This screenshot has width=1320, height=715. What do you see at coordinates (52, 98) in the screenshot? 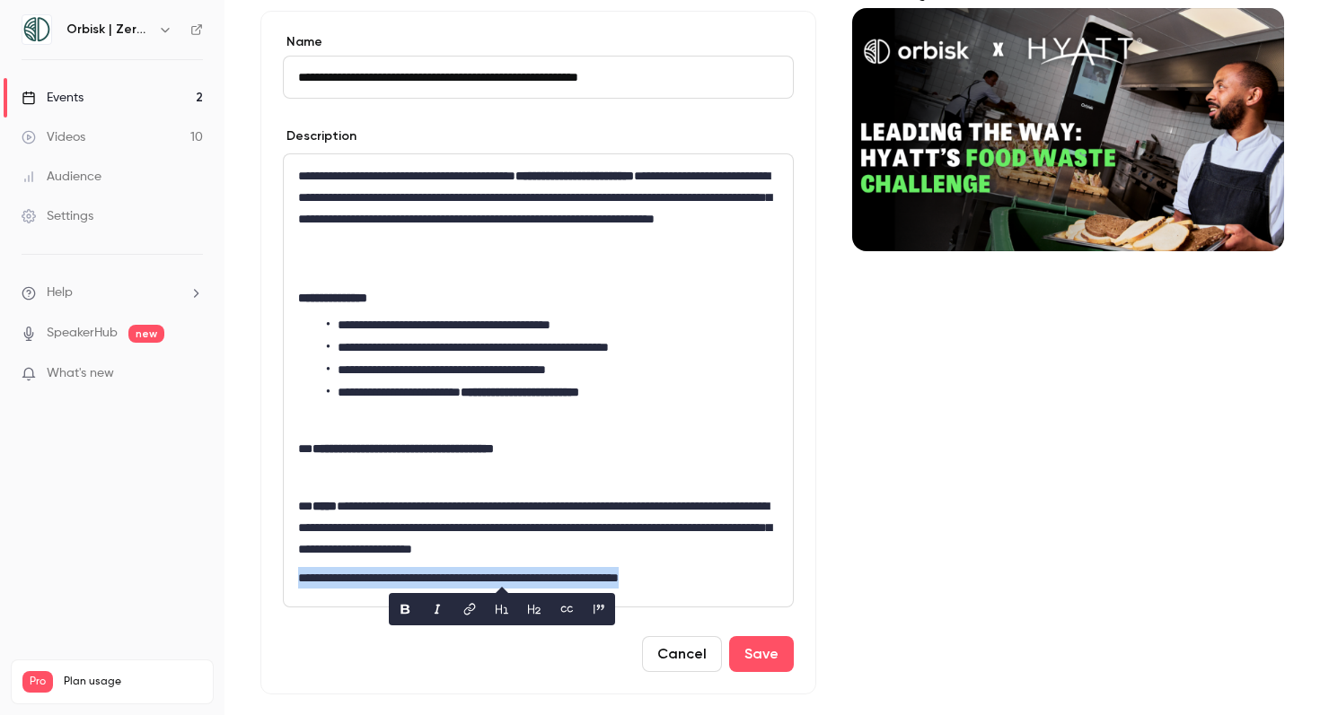
I see `div: Events` at bounding box center [52, 98].